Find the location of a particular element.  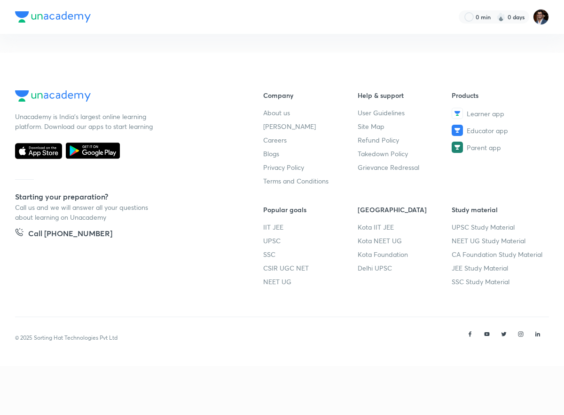

span: Learner app is located at coordinates (485, 113).